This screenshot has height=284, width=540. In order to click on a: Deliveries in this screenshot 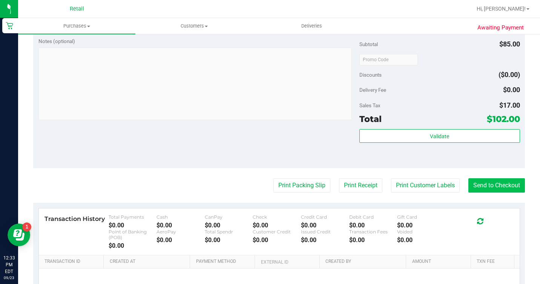, I will do `click(312, 26)`.